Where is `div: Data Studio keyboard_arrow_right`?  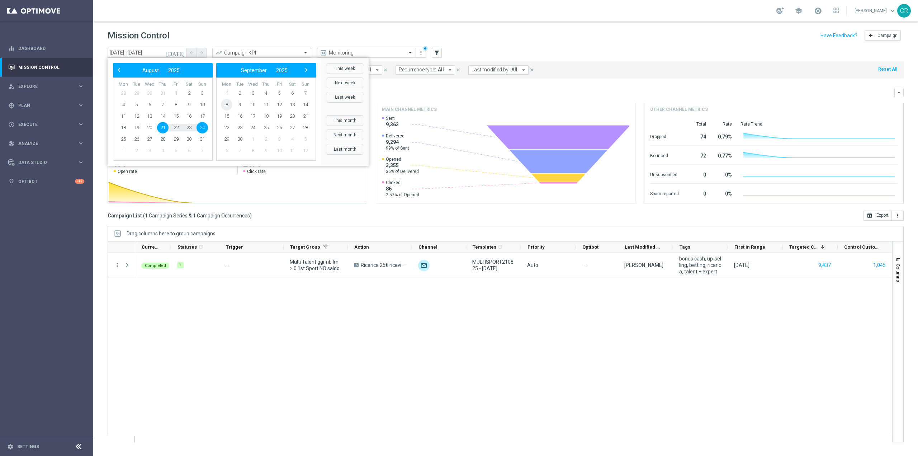
div: Data Studio keyboard_arrow_right is located at coordinates (46, 162).